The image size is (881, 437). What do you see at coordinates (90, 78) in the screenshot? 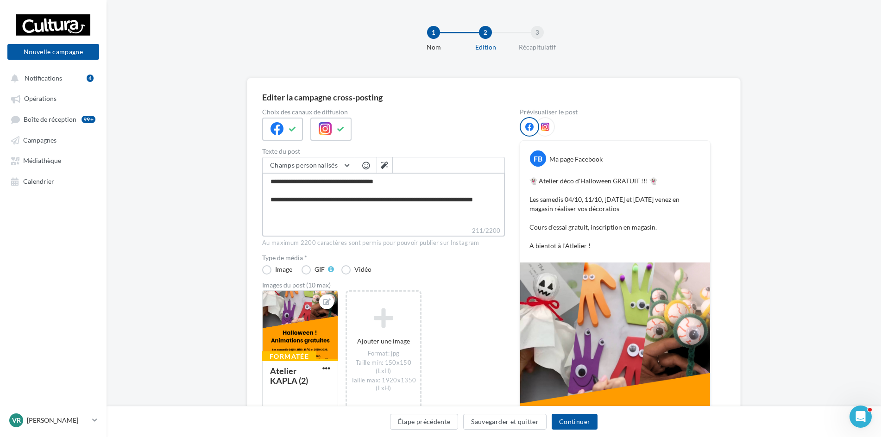
I see `div: 4` at bounding box center [90, 78].